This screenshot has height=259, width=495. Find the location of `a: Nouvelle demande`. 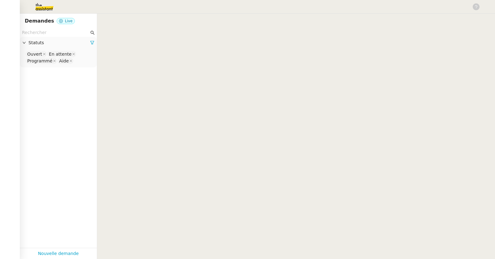

a: Nouvelle demande is located at coordinates (58, 254).